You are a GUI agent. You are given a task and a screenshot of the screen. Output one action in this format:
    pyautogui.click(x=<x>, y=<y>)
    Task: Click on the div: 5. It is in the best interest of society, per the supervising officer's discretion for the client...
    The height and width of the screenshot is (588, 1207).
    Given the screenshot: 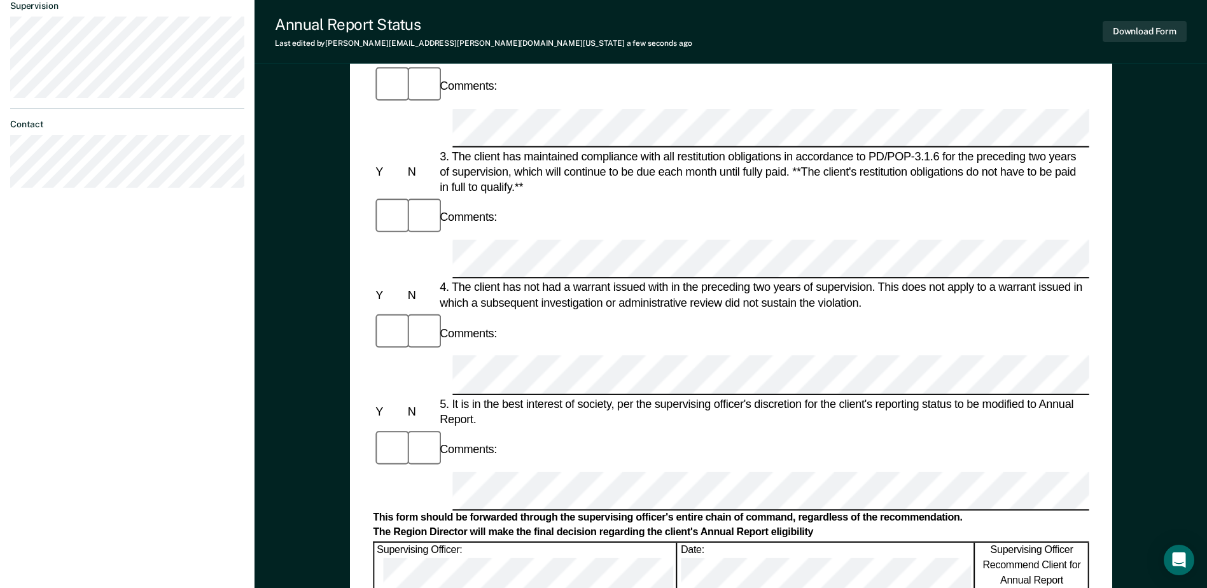 What is the action you would take?
    pyautogui.click(x=763, y=411)
    